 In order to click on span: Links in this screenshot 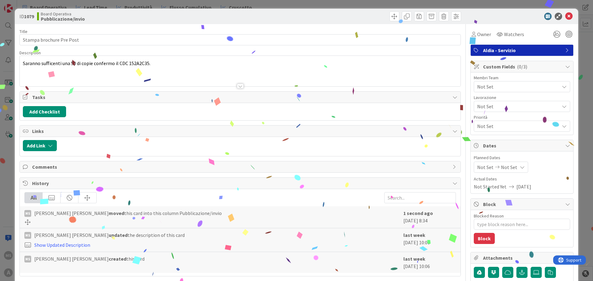, I will do `click(240, 131)`.